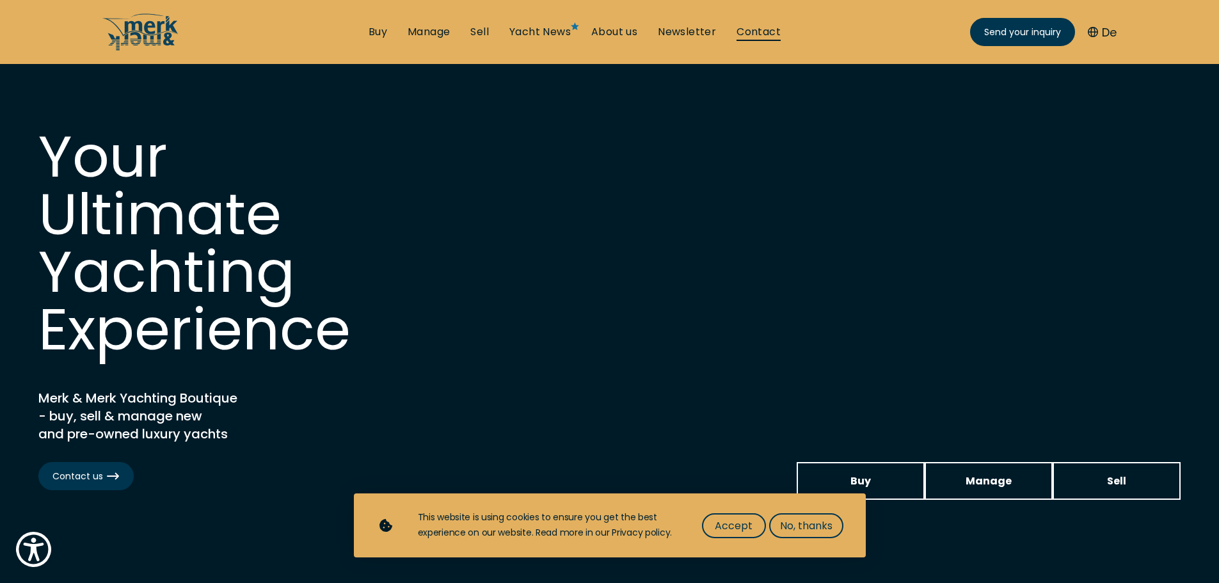 This screenshot has width=1219, height=583. I want to click on span: Accept, so click(734, 526).